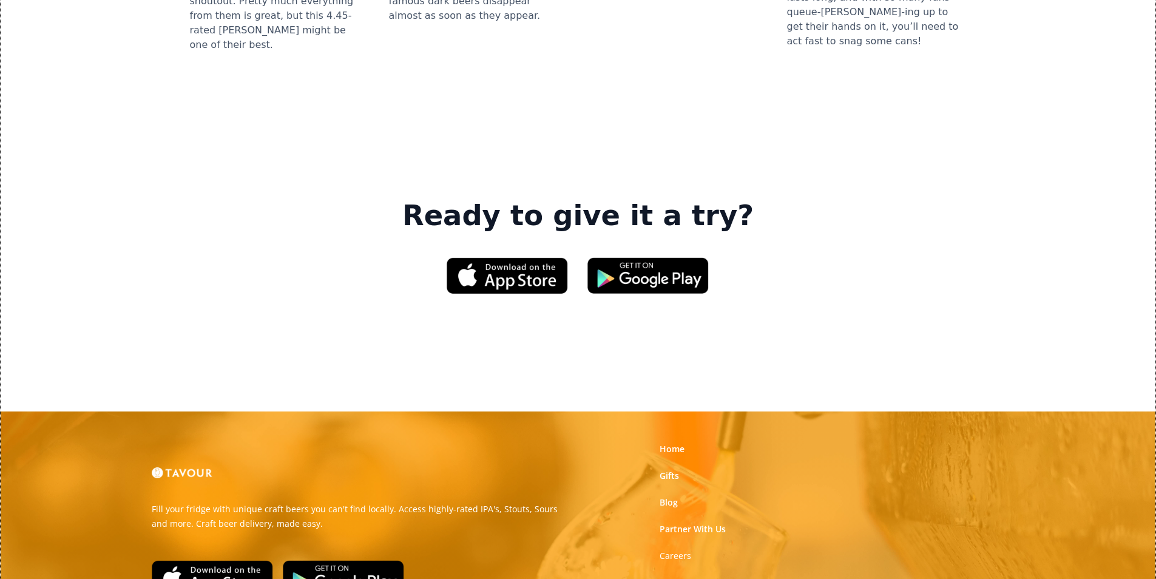  What do you see at coordinates (578, 216) in the screenshot?
I see `strong: Ready to give it a try?` at bounding box center [578, 216].